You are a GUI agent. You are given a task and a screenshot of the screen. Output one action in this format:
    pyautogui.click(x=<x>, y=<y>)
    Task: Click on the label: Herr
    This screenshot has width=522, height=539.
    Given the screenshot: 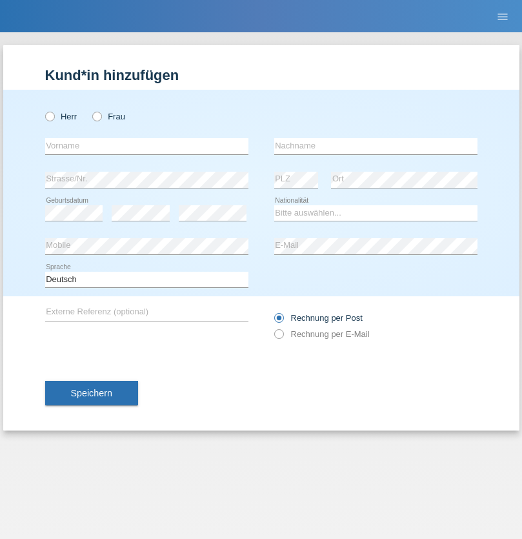 What is the action you would take?
    pyautogui.click(x=61, y=116)
    